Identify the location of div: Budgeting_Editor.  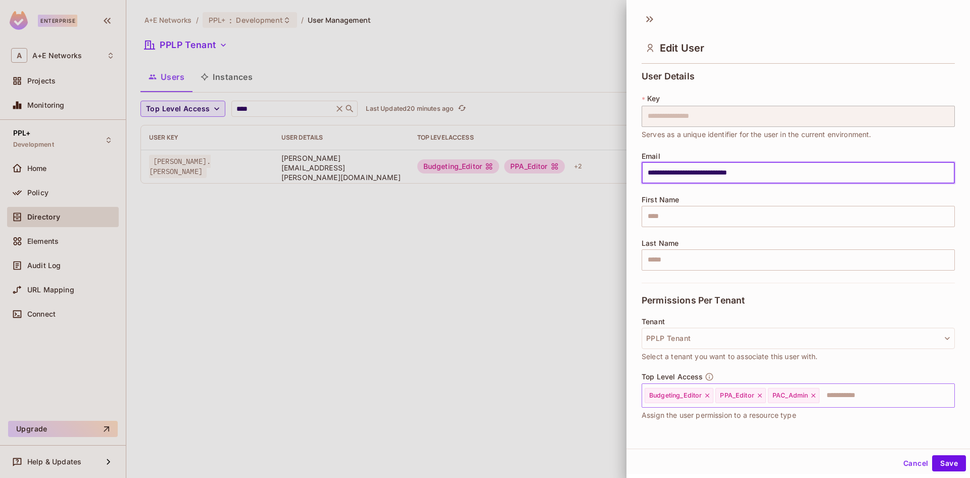
(679, 395).